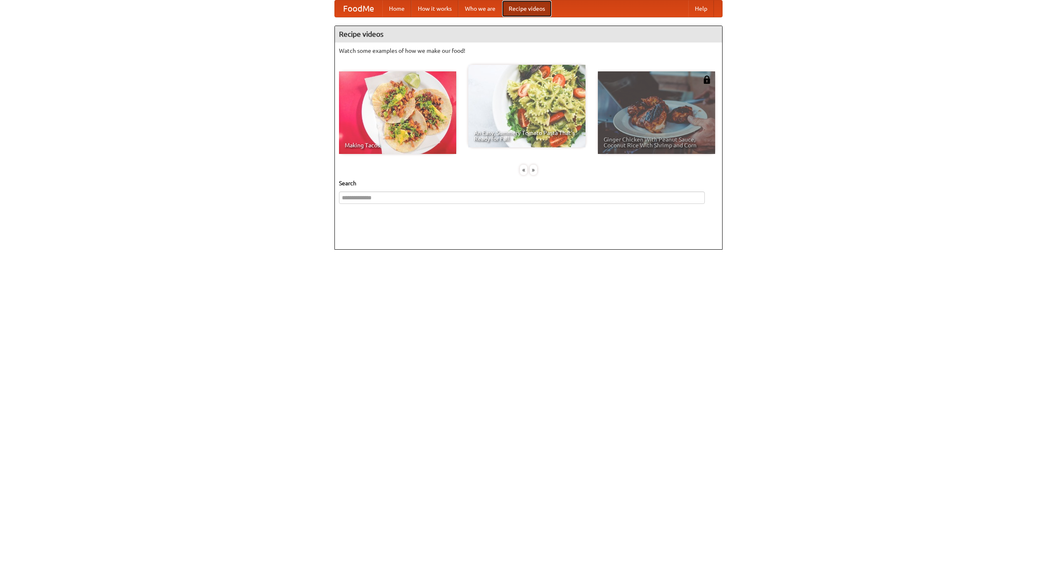 Image resolution: width=1057 pixels, height=584 pixels. What do you see at coordinates (707, 80) in the screenshot?
I see `img: 483408.png` at bounding box center [707, 80].